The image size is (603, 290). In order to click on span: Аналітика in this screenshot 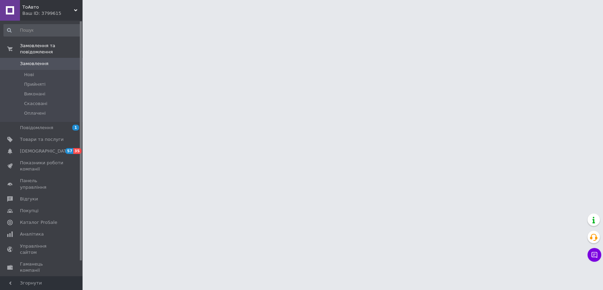, I will do `click(32, 234)`.